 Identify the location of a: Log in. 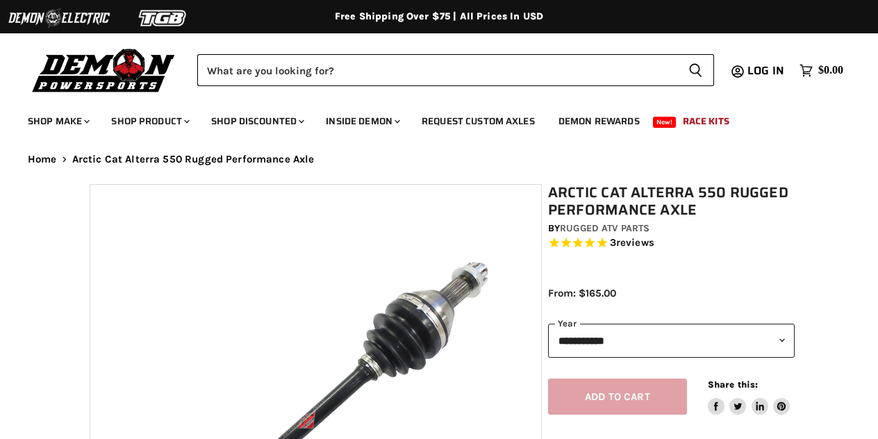
(767, 71).